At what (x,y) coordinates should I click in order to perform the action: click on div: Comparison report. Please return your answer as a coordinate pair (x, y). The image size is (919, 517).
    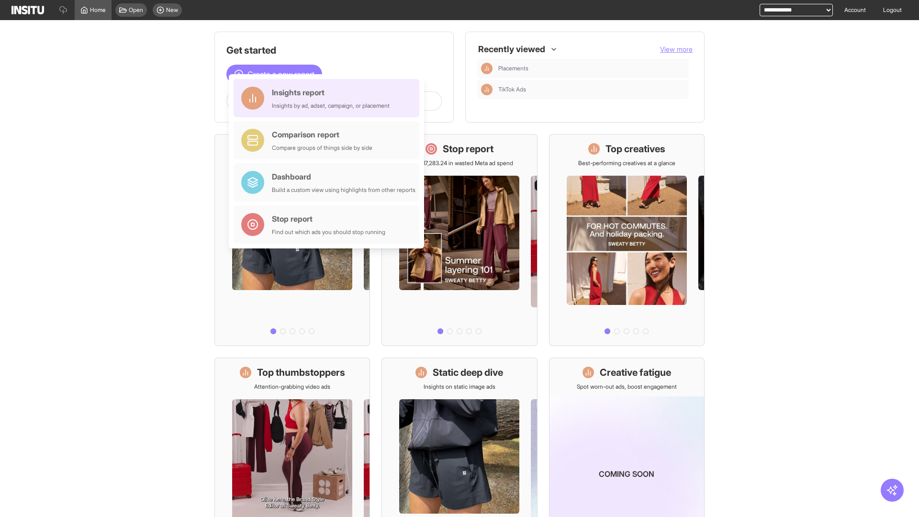
    Looking at the image, I should click on (322, 134).